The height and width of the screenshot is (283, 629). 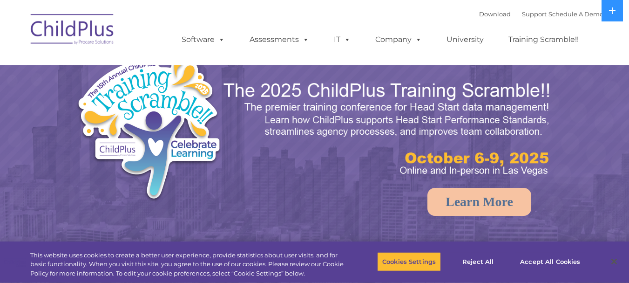 I want to click on div: This website uses cookies to create a better user experience, provide statistics about user visit..., so click(x=188, y=264).